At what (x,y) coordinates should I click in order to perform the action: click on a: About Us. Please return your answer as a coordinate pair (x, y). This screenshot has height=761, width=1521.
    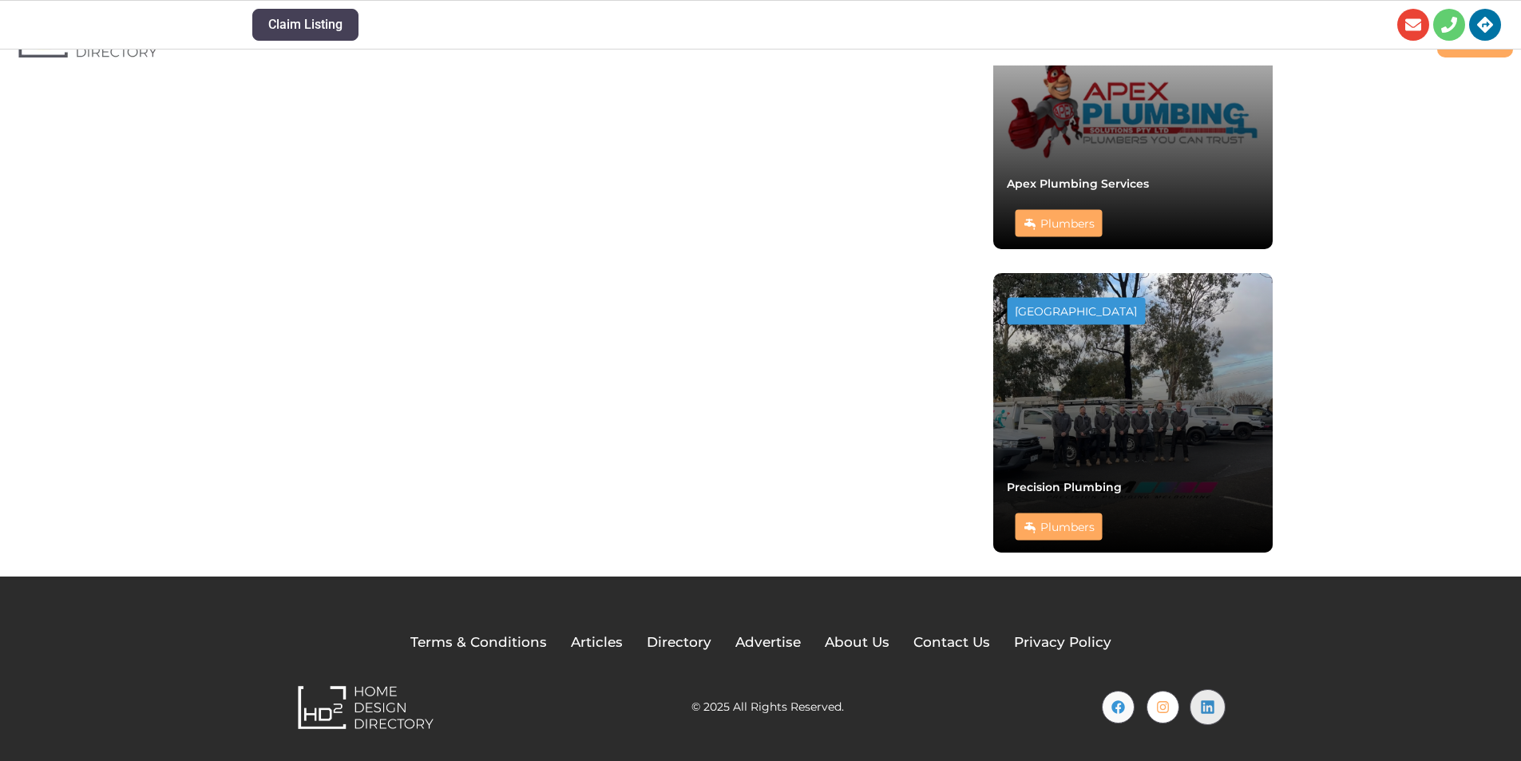
    Looking at the image, I should click on (857, 643).